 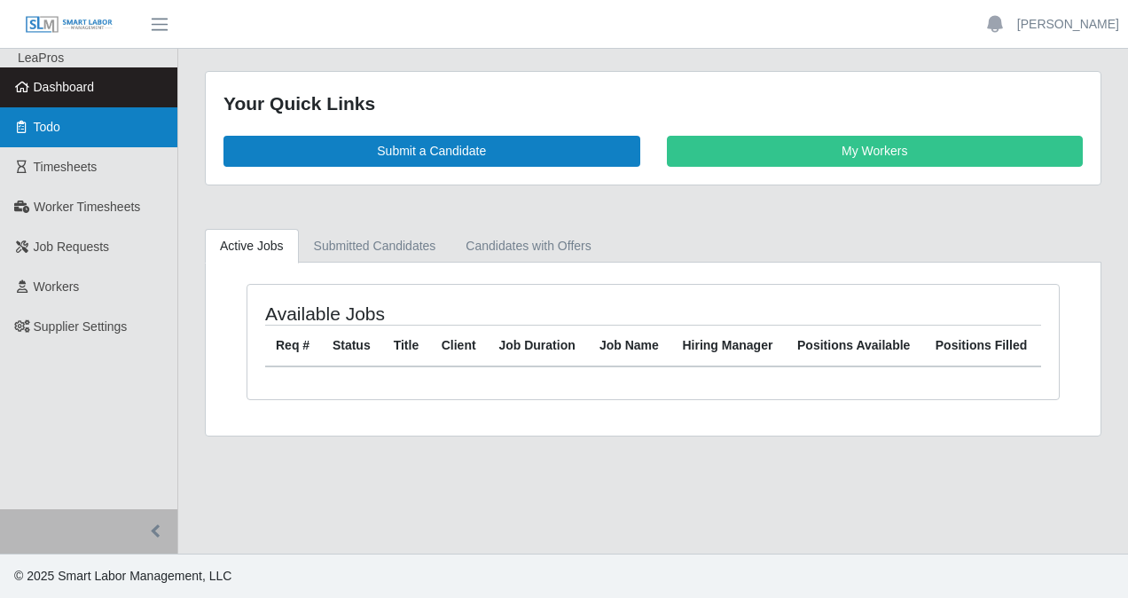 What do you see at coordinates (538, 345) in the screenshot?
I see `th: Job Duration` at bounding box center [538, 345].